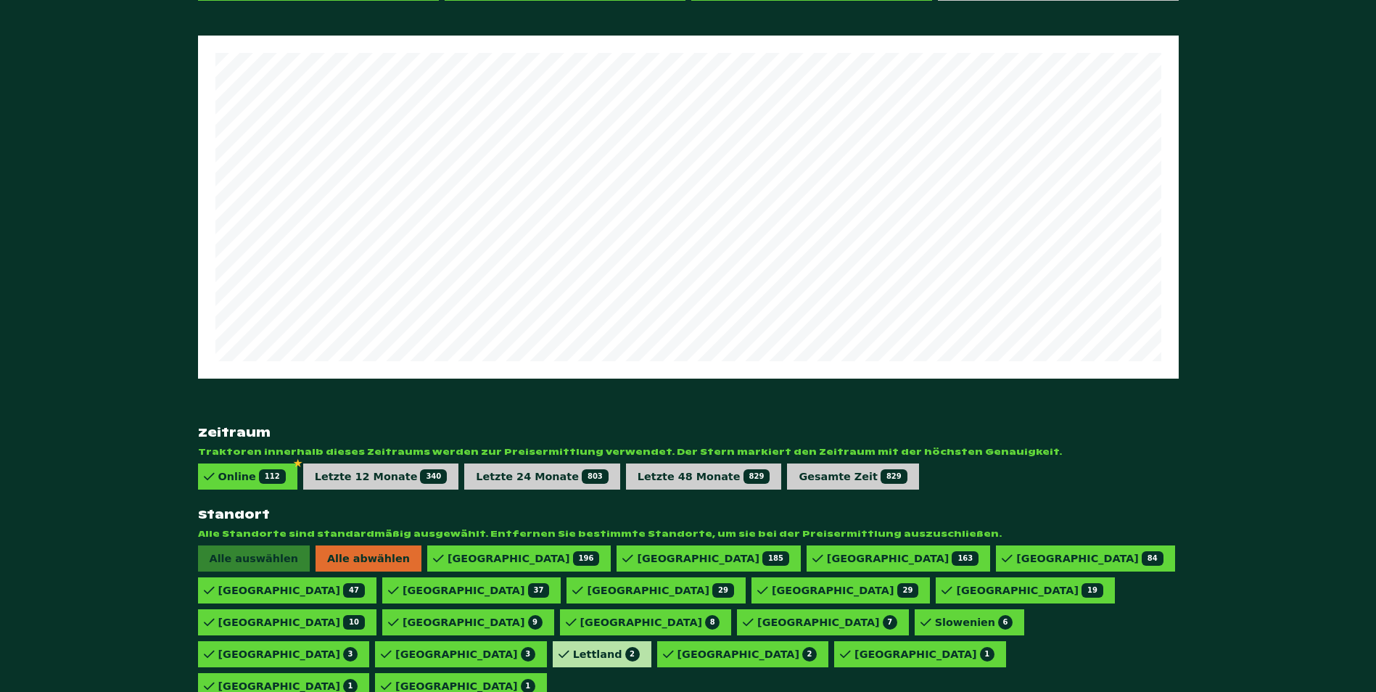 The width and height of the screenshot is (1376, 692). I want to click on span: 112, so click(272, 477).